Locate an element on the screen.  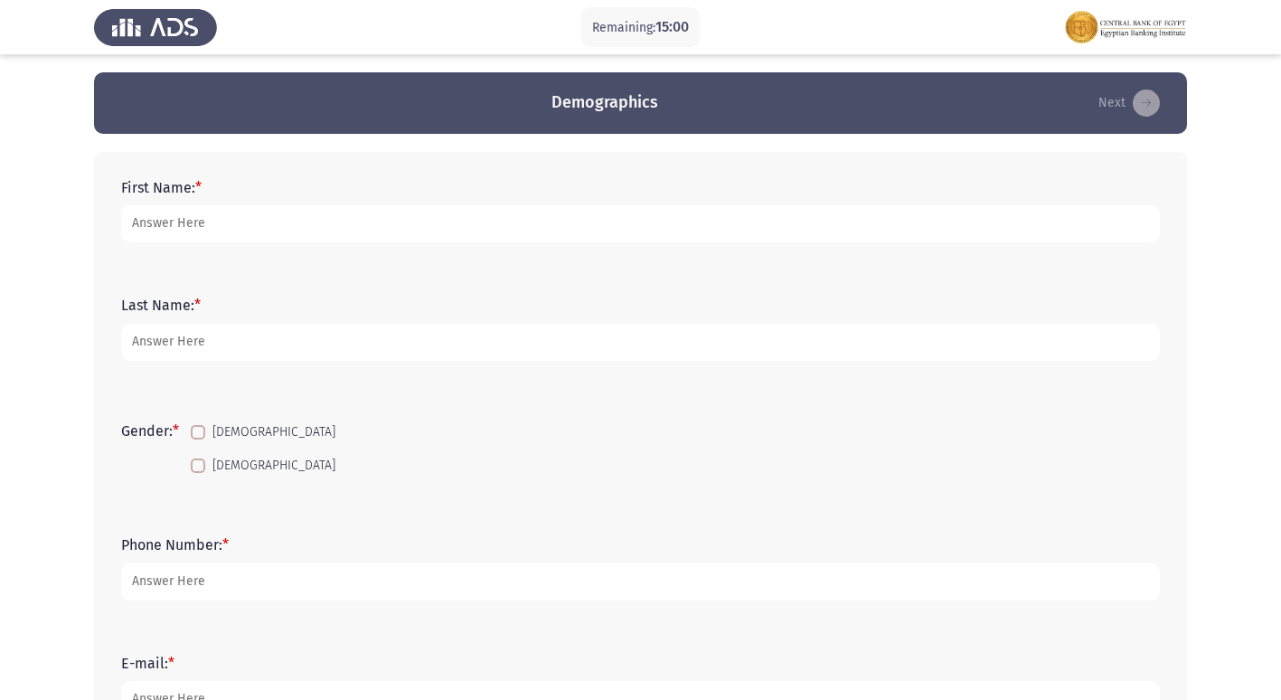
img: Assessment logo of FOCUS Assessment 3 Modules EN is located at coordinates (1125, 27).